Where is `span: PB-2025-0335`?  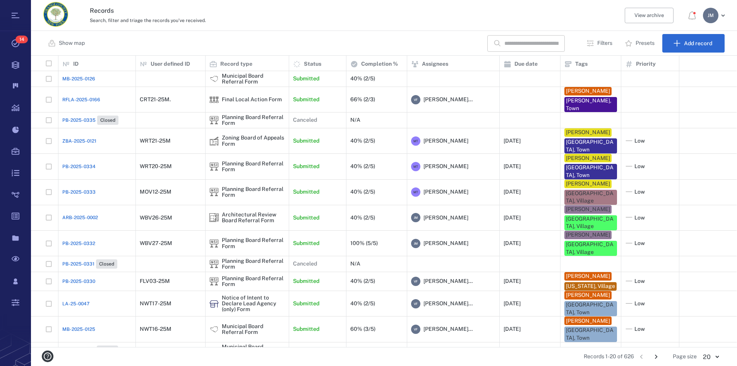
span: PB-2025-0335 is located at coordinates (79, 120).